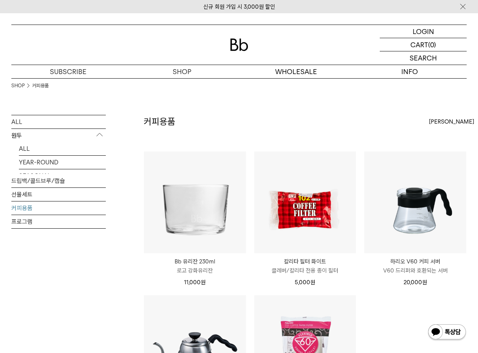 This screenshot has width=478, height=353. I want to click on a: Bb 유리잔 230ml 로고 강화유리잔, so click(195, 266).